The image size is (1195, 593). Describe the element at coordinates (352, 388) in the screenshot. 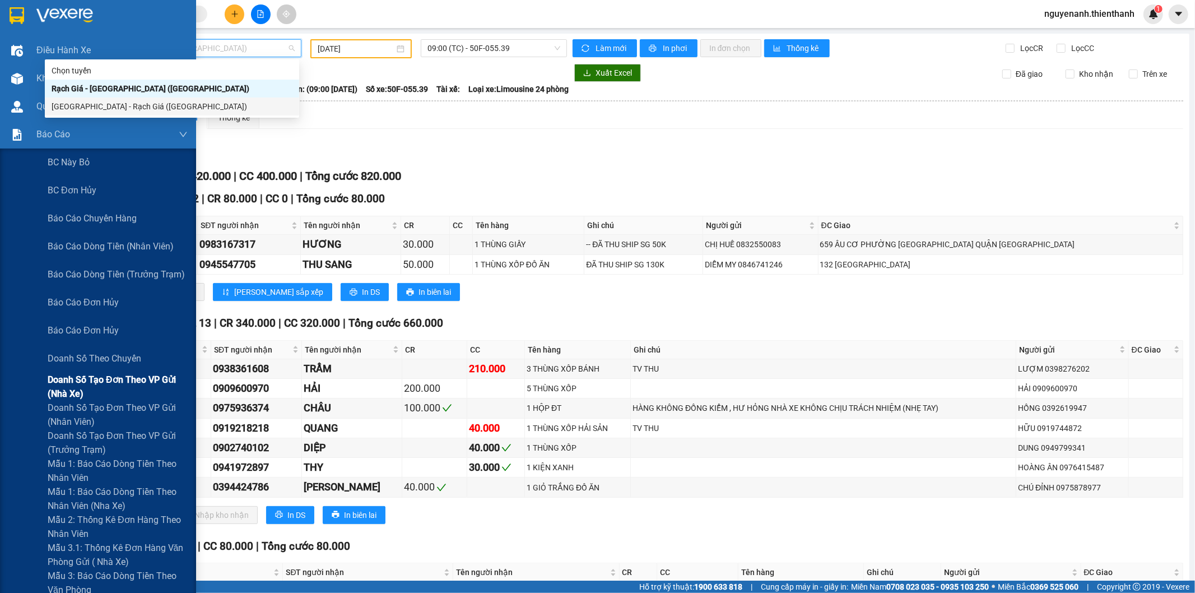

I see `td: HẢI` at that location.